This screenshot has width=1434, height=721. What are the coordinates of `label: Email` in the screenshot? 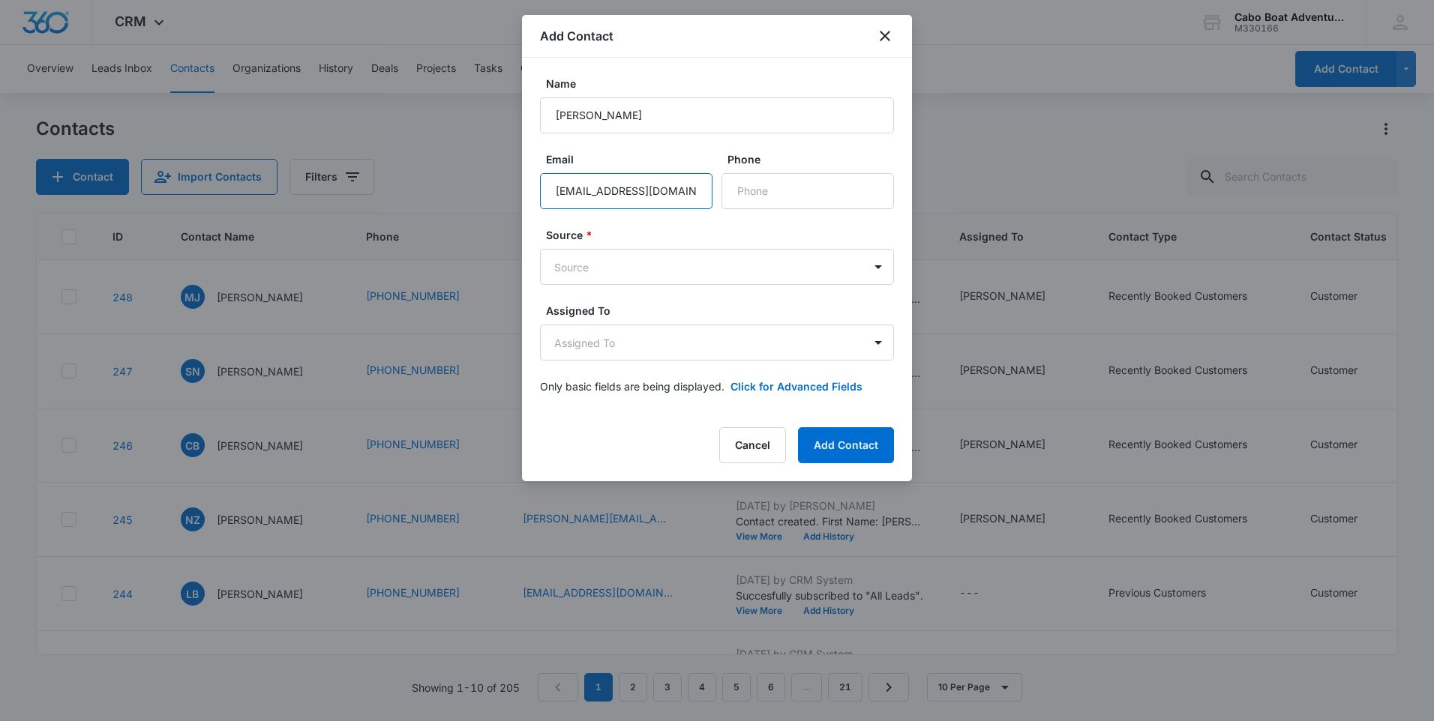 It's located at (632, 159).